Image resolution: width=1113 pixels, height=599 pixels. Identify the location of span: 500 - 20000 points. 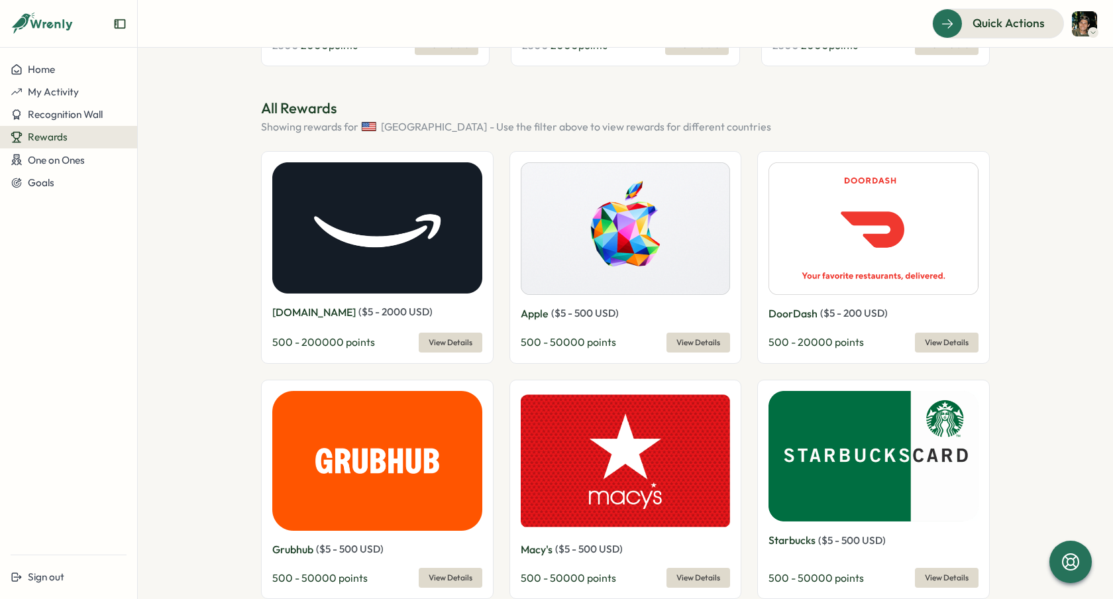
(816, 342).